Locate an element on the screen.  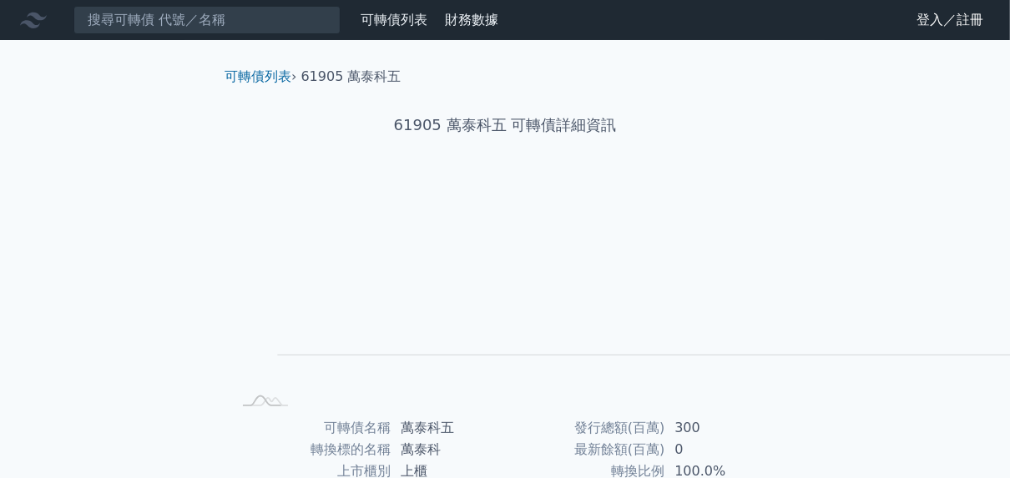
a: 財務數據 is located at coordinates (472, 19).